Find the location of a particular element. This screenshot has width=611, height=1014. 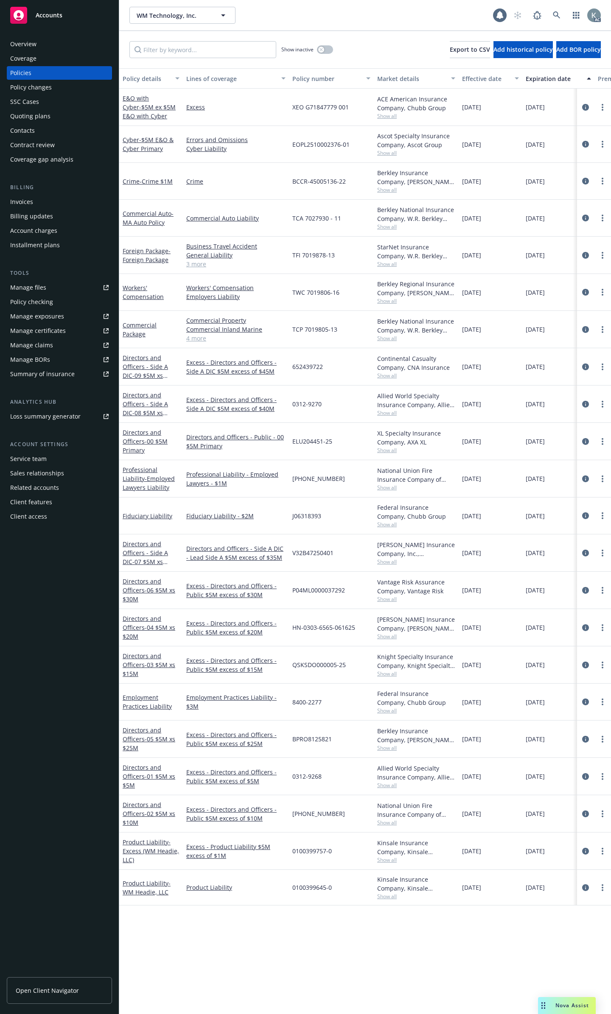

a: General Liability is located at coordinates (236, 255).